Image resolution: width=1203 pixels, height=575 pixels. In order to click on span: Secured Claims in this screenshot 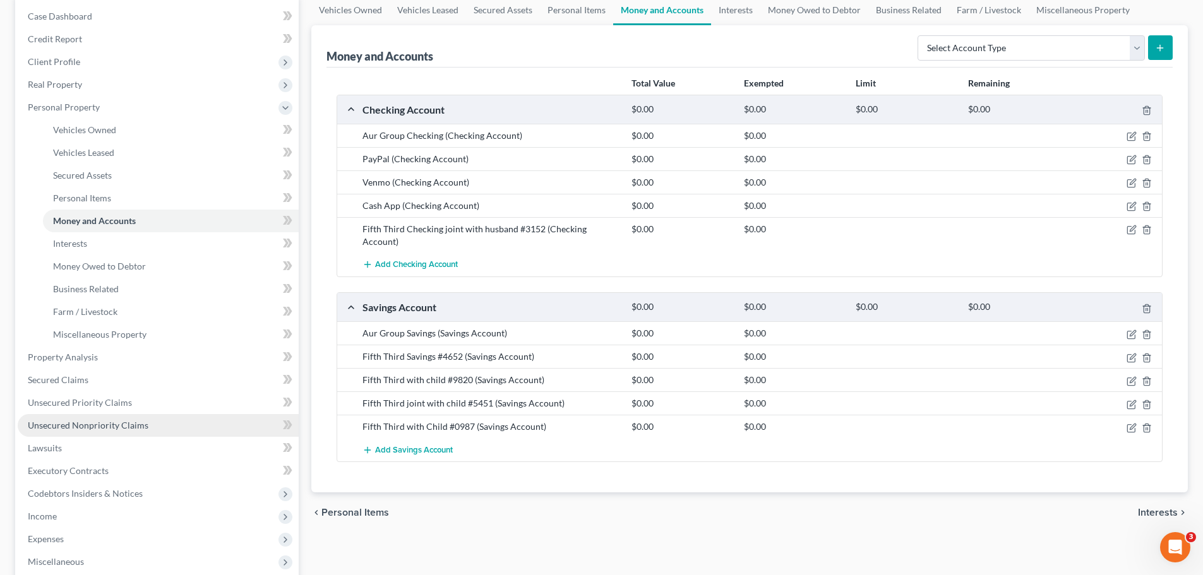, I will do `click(58, 380)`.